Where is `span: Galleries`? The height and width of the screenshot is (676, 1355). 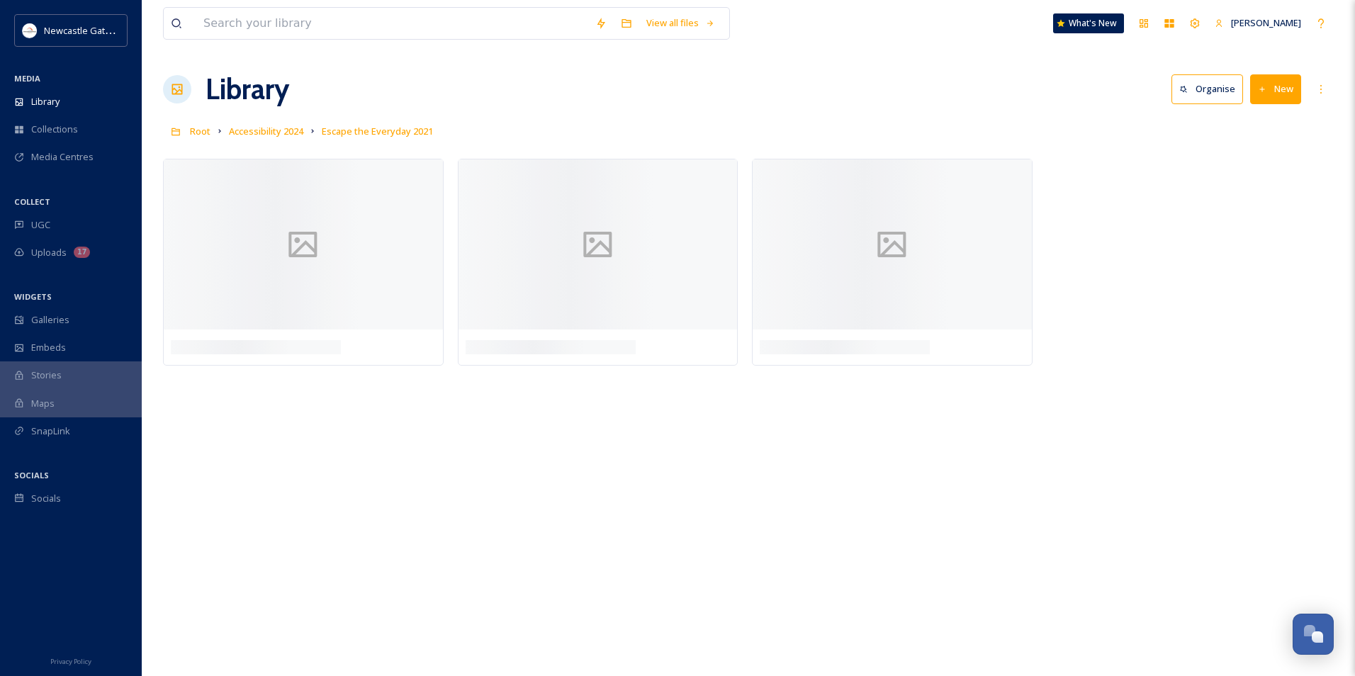
span: Galleries is located at coordinates (50, 320).